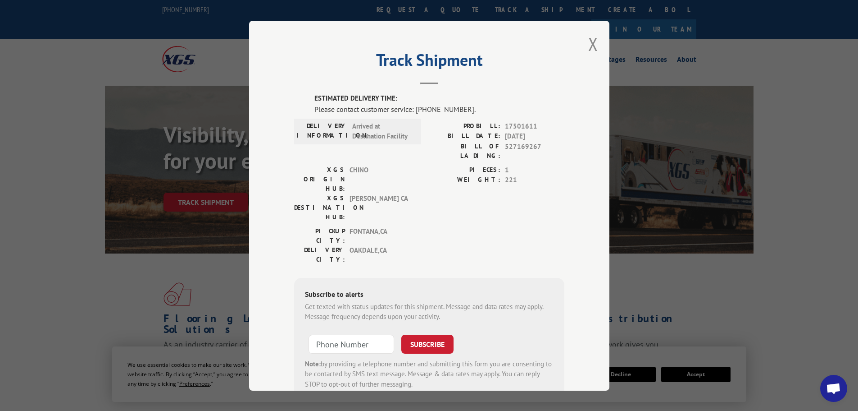 This screenshot has height=411, width=858. What do you see at coordinates (383, 131) in the screenshot?
I see `span: Arrived at Destination Facility` at bounding box center [383, 131].